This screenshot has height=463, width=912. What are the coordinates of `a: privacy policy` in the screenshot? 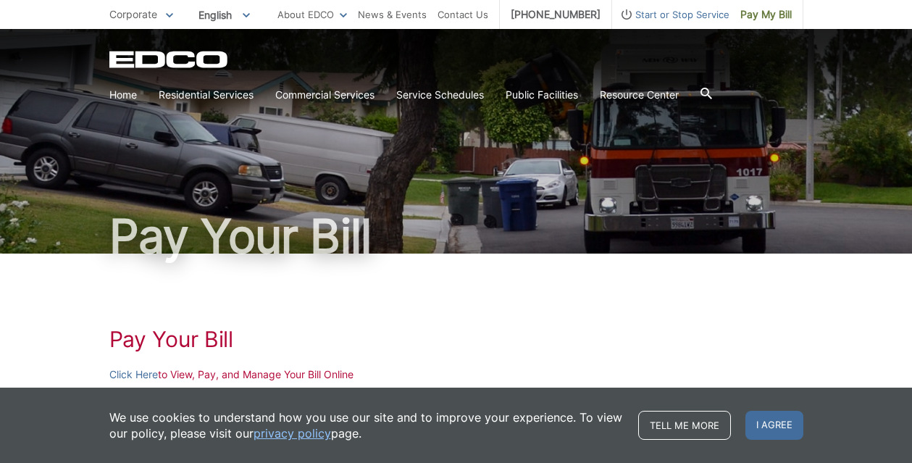 It's located at (292, 433).